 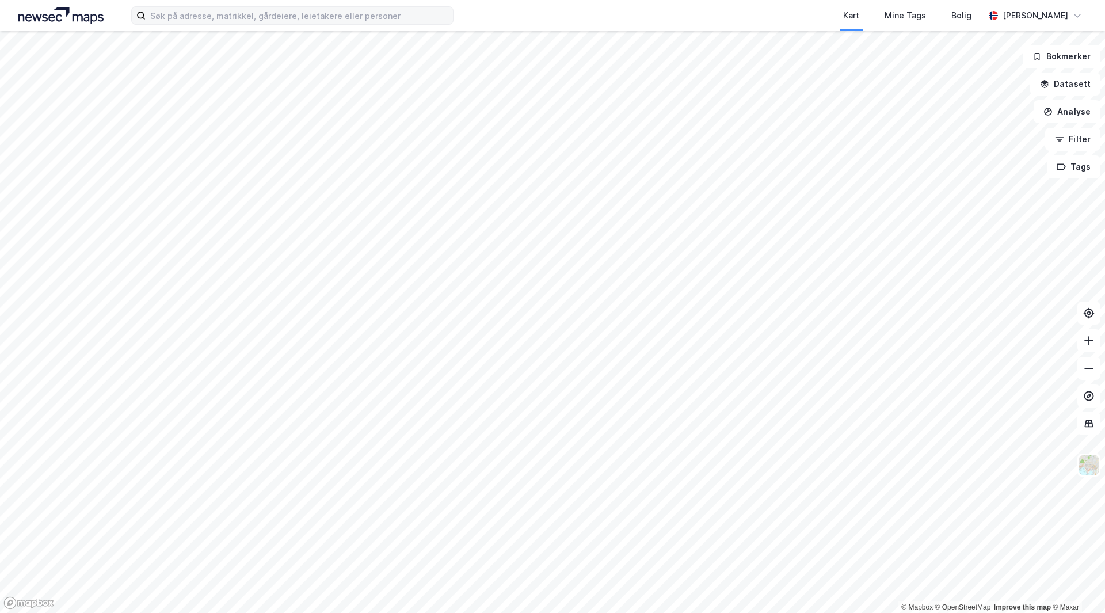 What do you see at coordinates (1073, 139) in the screenshot?
I see `button: Filter` at bounding box center [1073, 139].